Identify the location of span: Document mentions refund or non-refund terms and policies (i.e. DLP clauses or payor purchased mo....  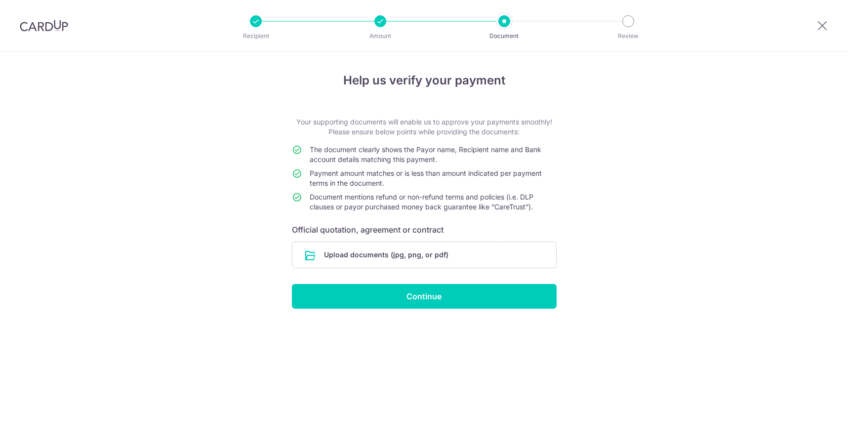
(421, 202).